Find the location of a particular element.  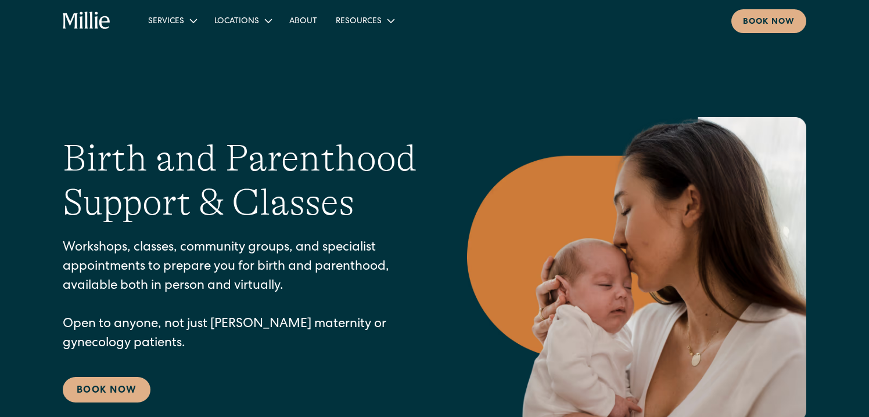

a: Book Now is located at coordinates (106, 390).